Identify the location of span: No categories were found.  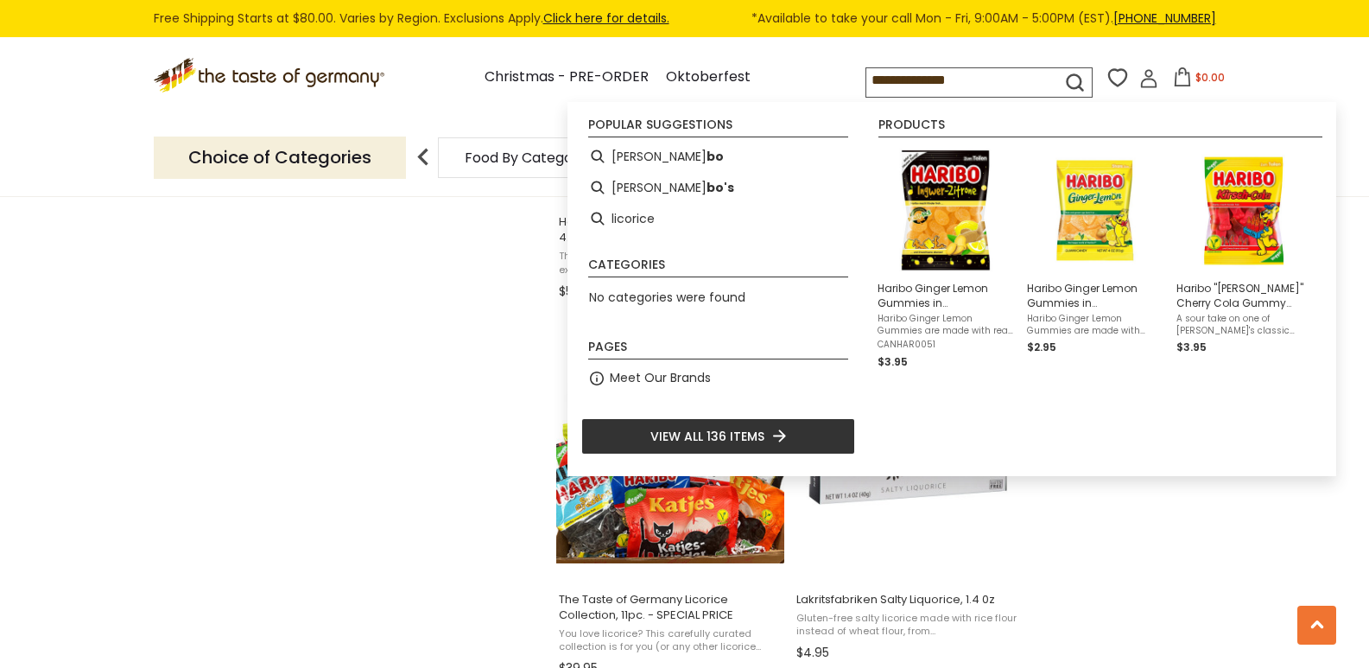
(667, 297).